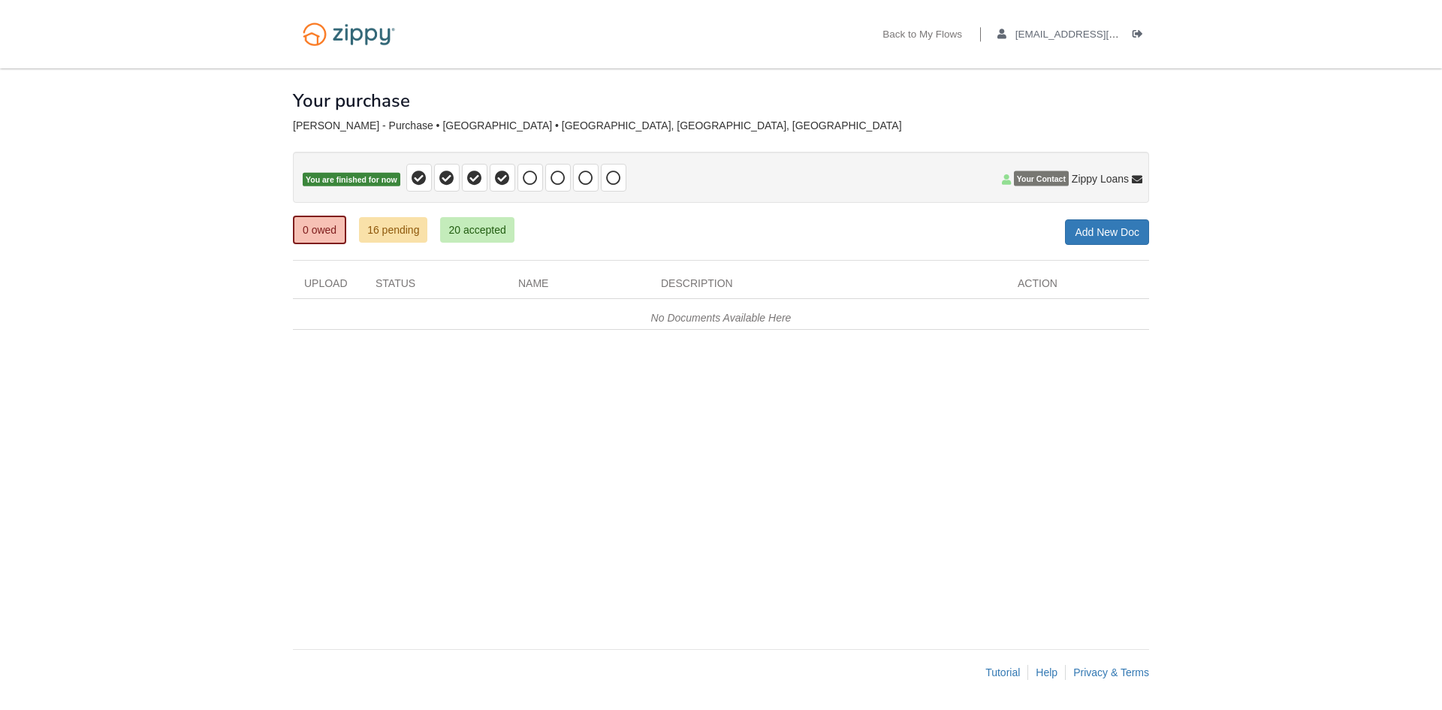  What do you see at coordinates (1101, 34) in the screenshot?
I see `span: anrichards0515@gmail.com` at bounding box center [1101, 34].